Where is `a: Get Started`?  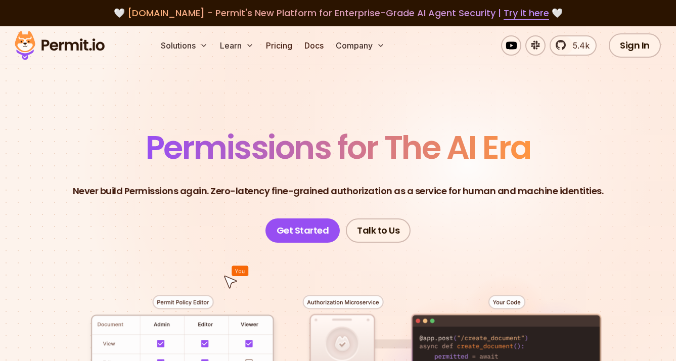 a: Get Started is located at coordinates (303, 230).